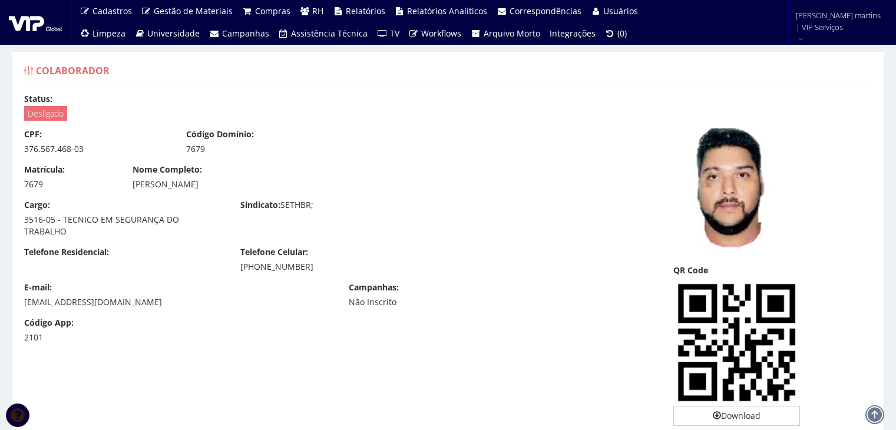 This screenshot has height=430, width=896. I want to click on label: Matrícula:, so click(44, 170).